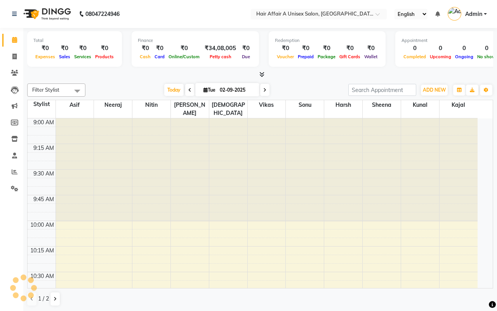 Image resolution: width=497 pixels, height=311 pixels. I want to click on div: Total, so click(75, 40).